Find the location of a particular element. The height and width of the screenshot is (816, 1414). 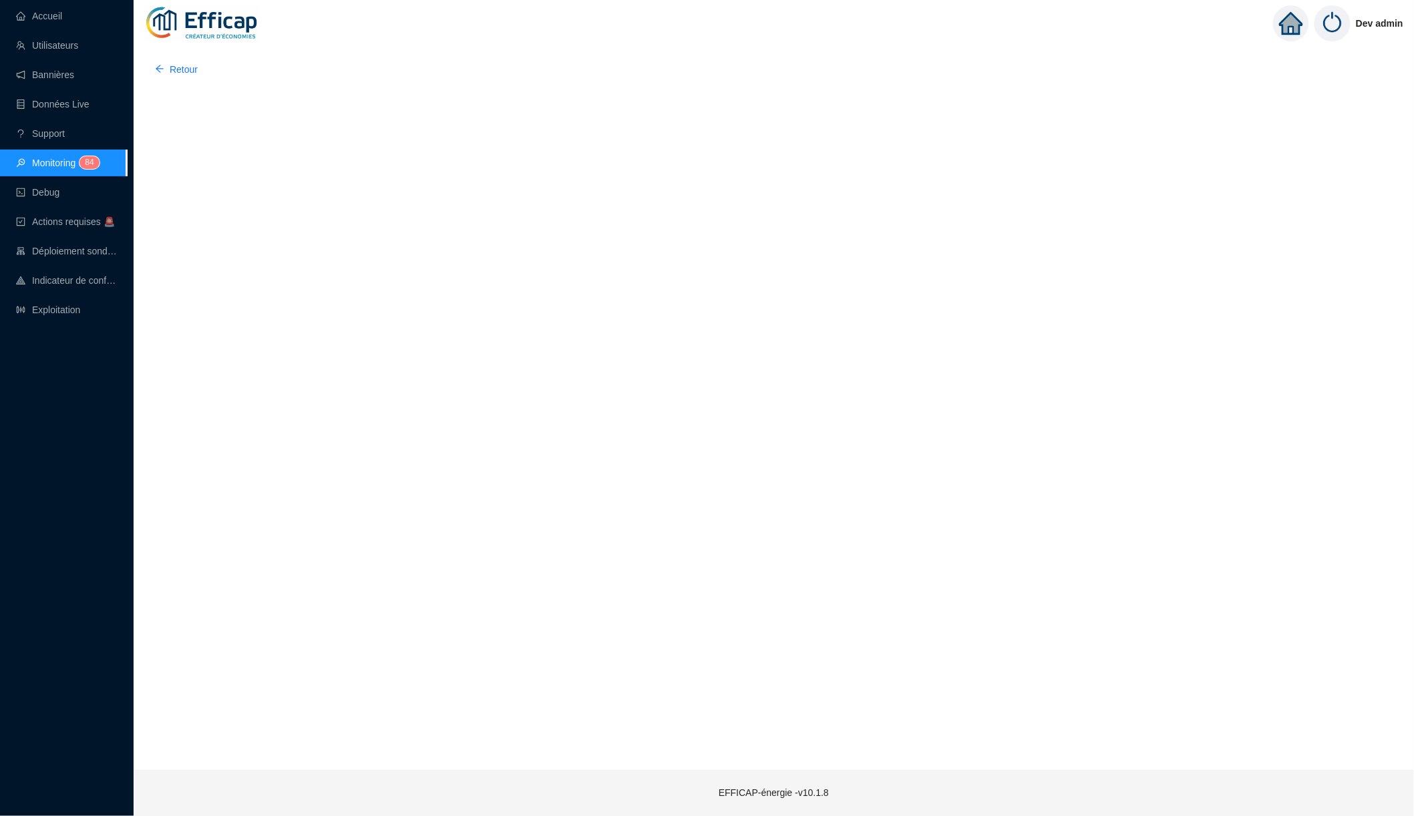

a: databaseDonnées Live is located at coordinates (53, 104).